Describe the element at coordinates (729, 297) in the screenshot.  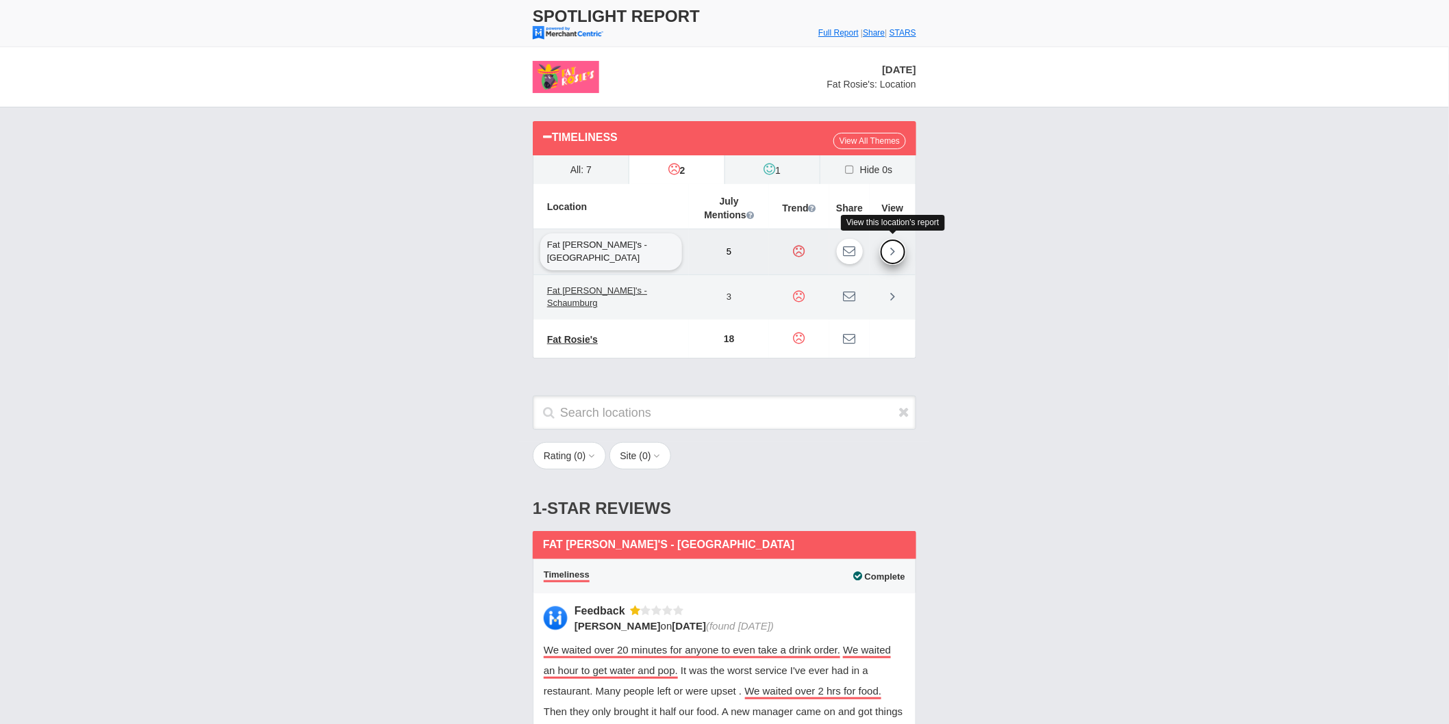
I see `td: 3` at that location.